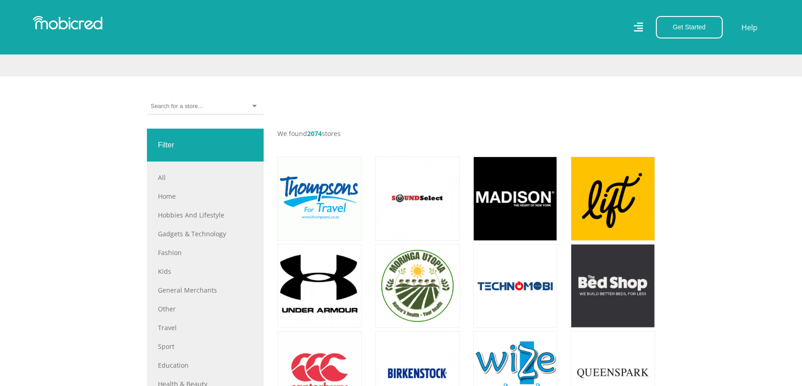  Describe the element at coordinates (68, 23) in the screenshot. I see `img: Mobicred` at that location.